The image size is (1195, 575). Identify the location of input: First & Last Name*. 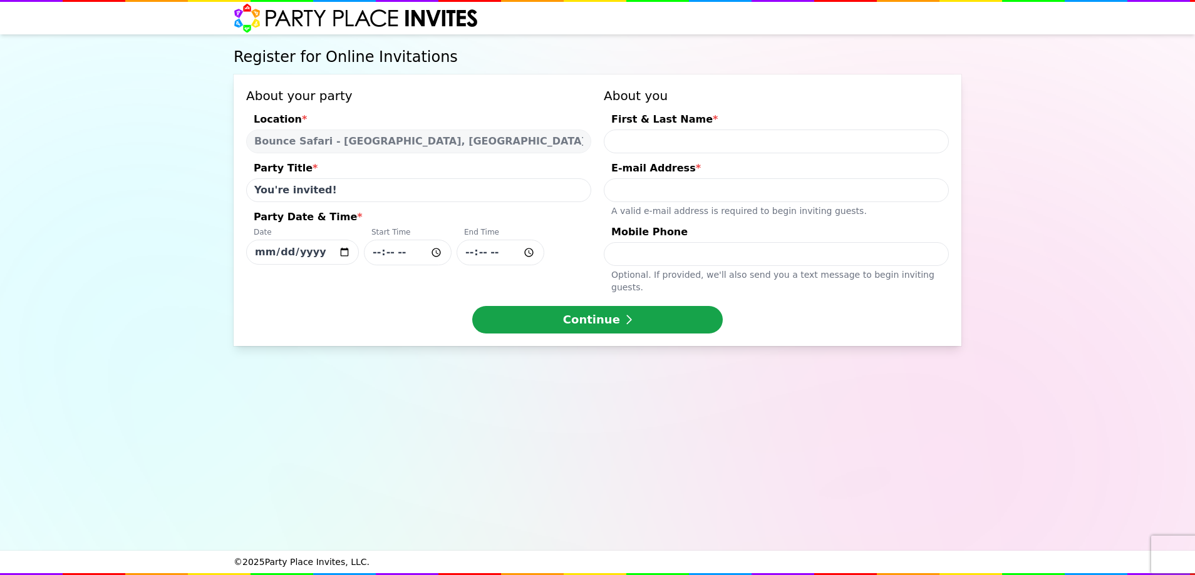
(776, 141).